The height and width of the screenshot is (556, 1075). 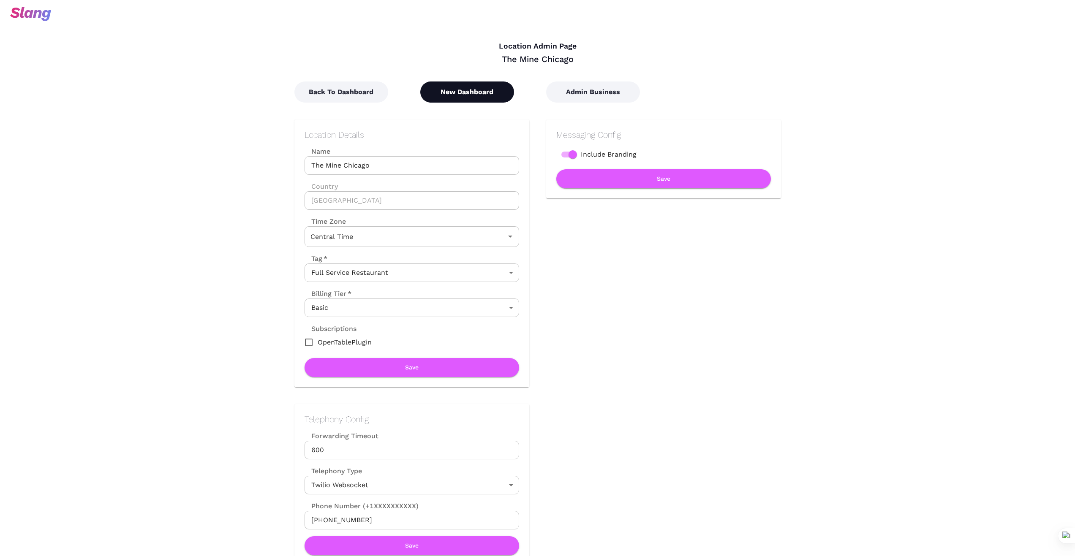 What do you see at coordinates (593, 92) in the screenshot?
I see `button: Admin Business` at bounding box center [593, 92].